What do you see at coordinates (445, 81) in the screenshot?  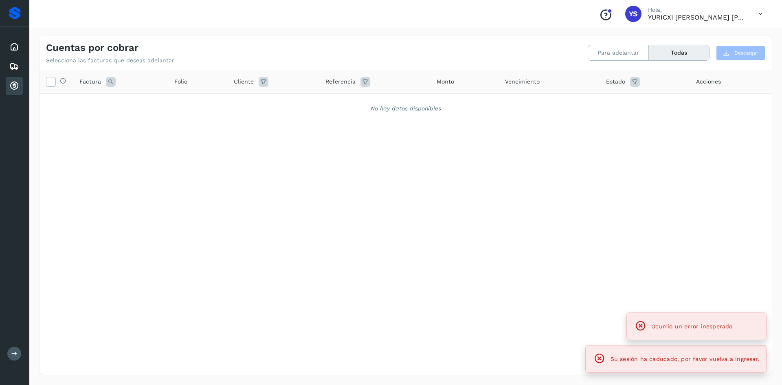 I see `span: Monto` at bounding box center [445, 81].